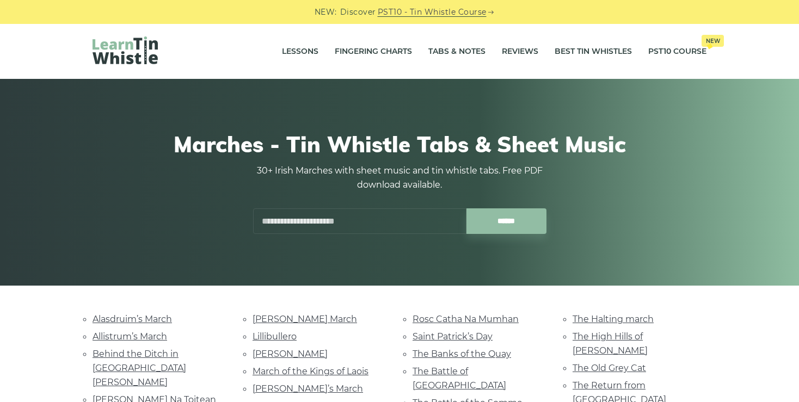 Image resolution: width=799 pixels, height=402 pixels. What do you see at coordinates (520, 52) in the screenshot?
I see `a: Reviews` at bounding box center [520, 52].